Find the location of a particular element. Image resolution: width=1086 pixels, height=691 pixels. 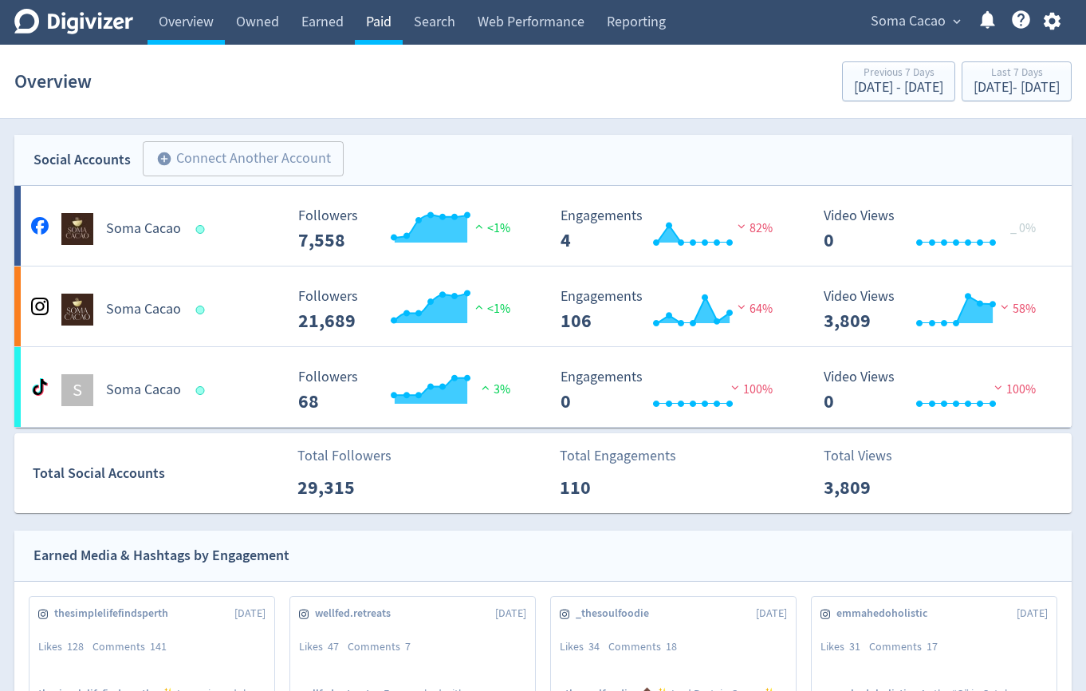

span: Data last synced: 7 Oct 2025, 6:02am (AEDT) is located at coordinates (203, 390).